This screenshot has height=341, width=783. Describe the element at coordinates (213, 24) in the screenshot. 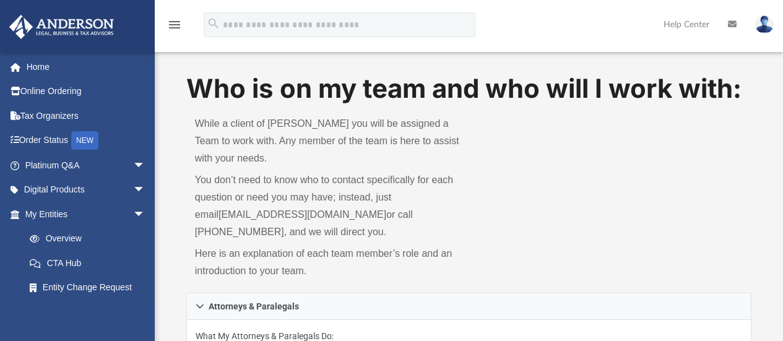

I see `i: search` at that location.